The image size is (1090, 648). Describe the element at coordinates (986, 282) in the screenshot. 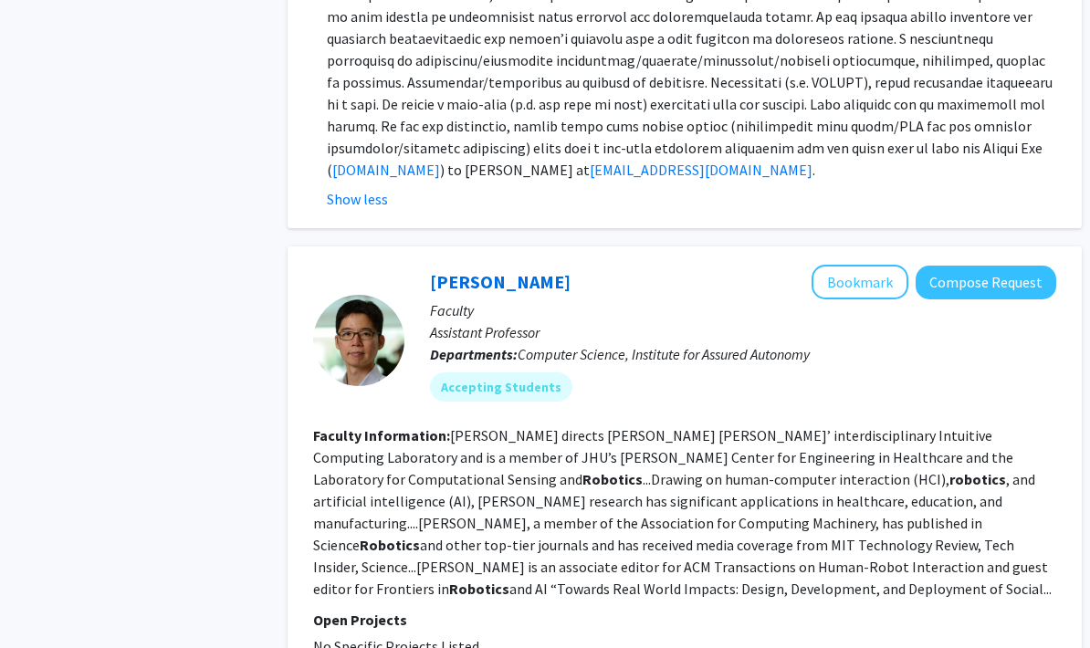

I see `button: Compose Request to Chien-Ming Huang` at that location.